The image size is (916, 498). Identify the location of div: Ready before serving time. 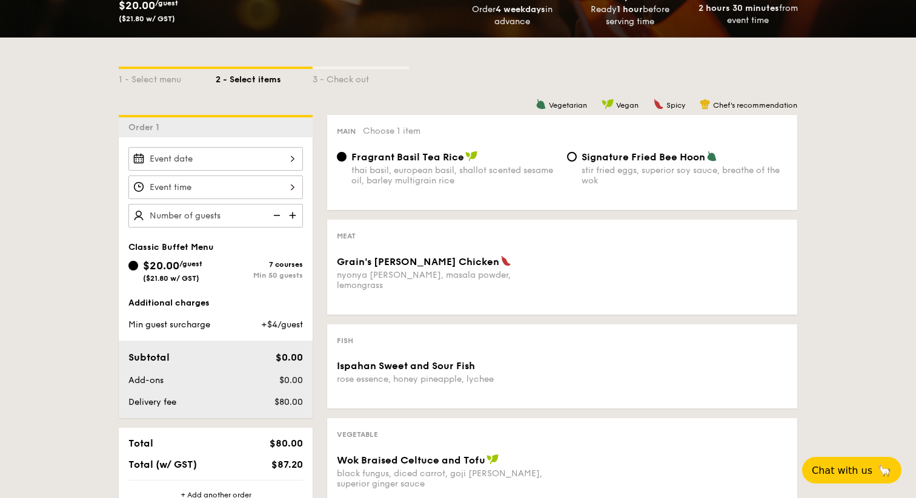
(630, 16).